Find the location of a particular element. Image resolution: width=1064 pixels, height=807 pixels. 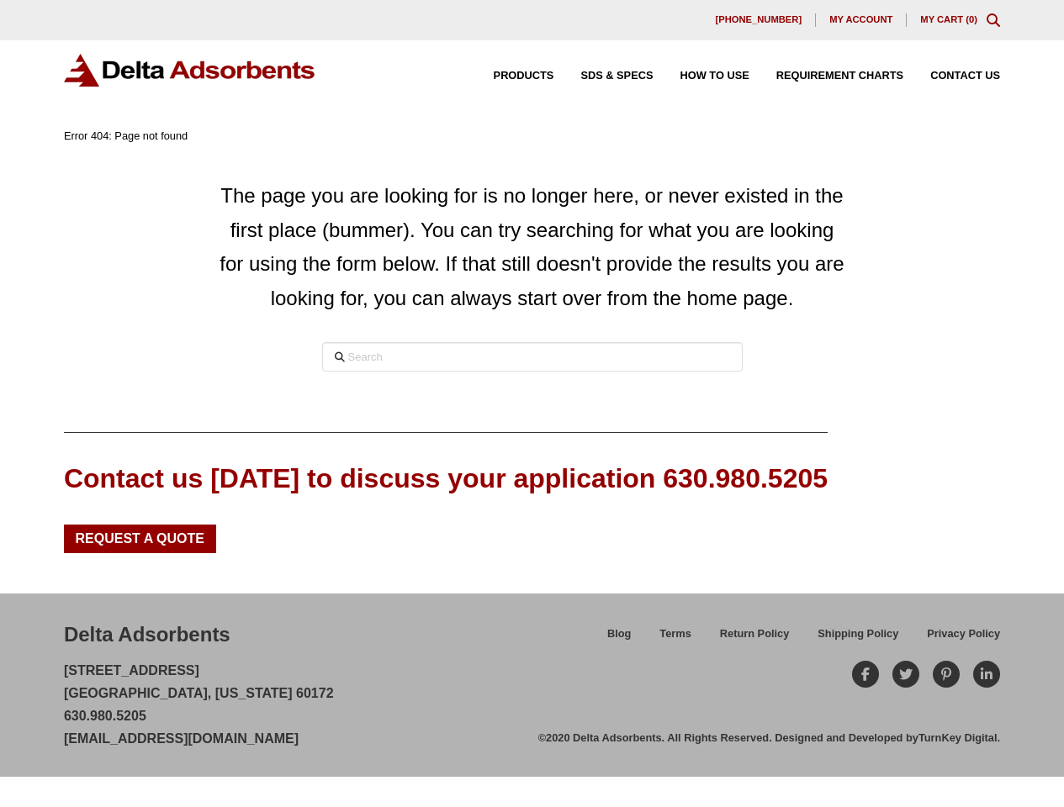

a: Delta Adsorbents is located at coordinates (190, 70).